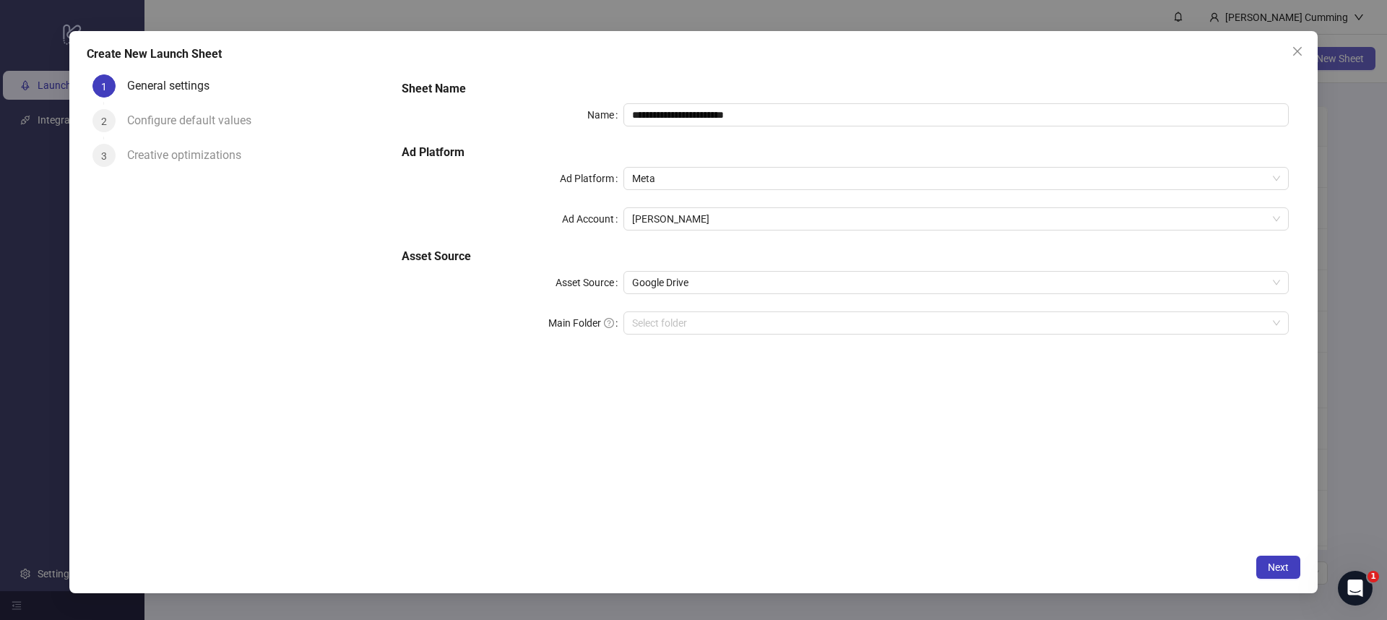  What do you see at coordinates (190, 155) in the screenshot?
I see `div: Creative optimizations` at bounding box center [190, 155].